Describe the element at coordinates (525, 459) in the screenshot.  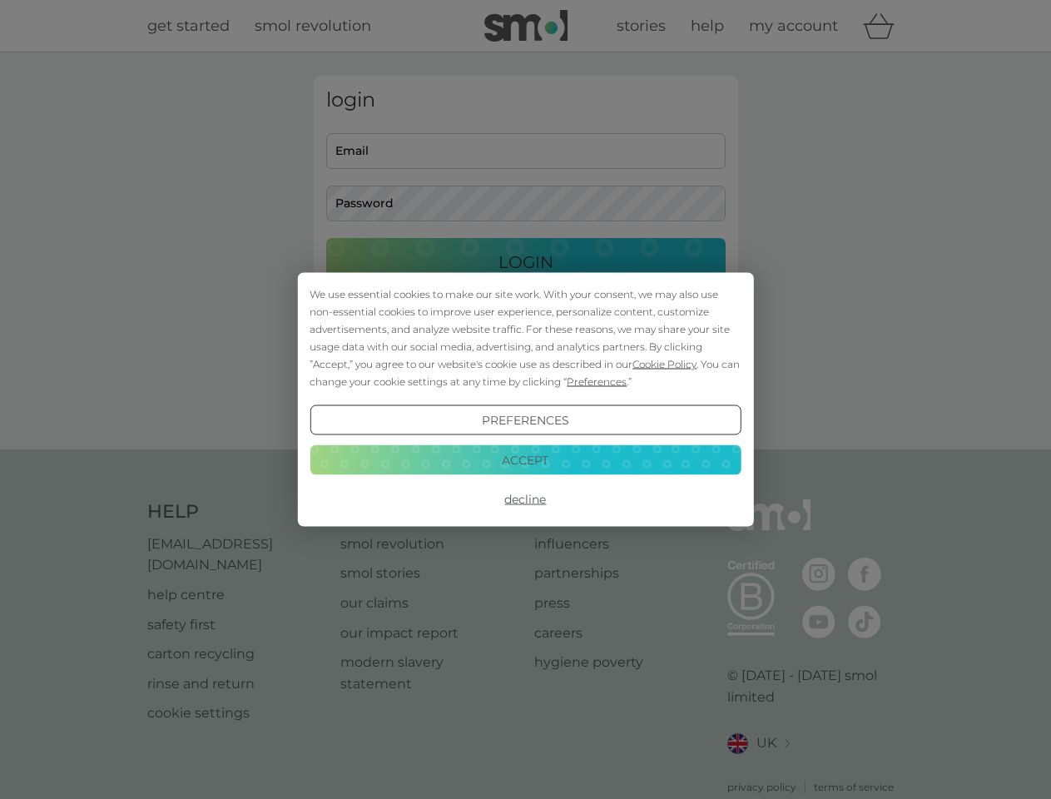
I see `button: Accept` at that location.